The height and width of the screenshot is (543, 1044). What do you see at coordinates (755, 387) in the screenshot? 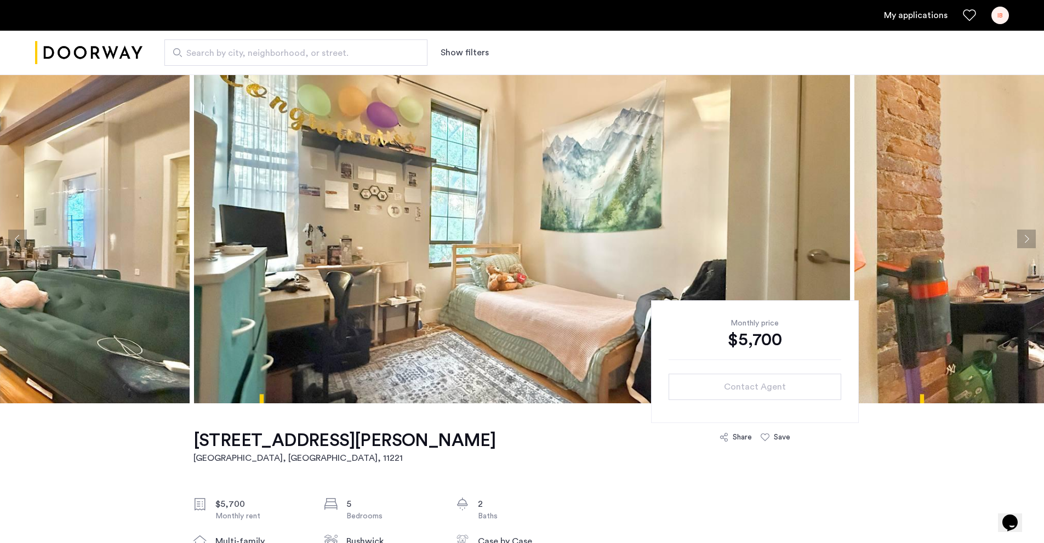
I see `span: Contact Agent` at bounding box center [755, 387].